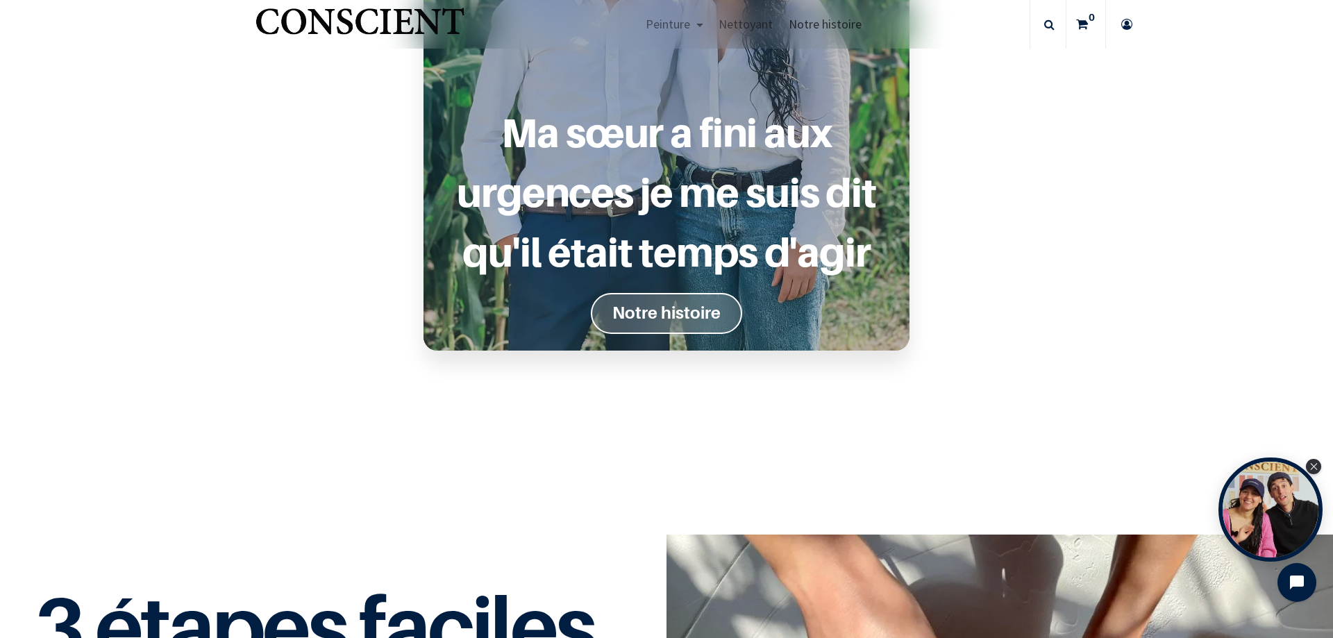 Image resolution: width=1333 pixels, height=638 pixels. I want to click on div: Open Tolstoy, so click(1271, 510).